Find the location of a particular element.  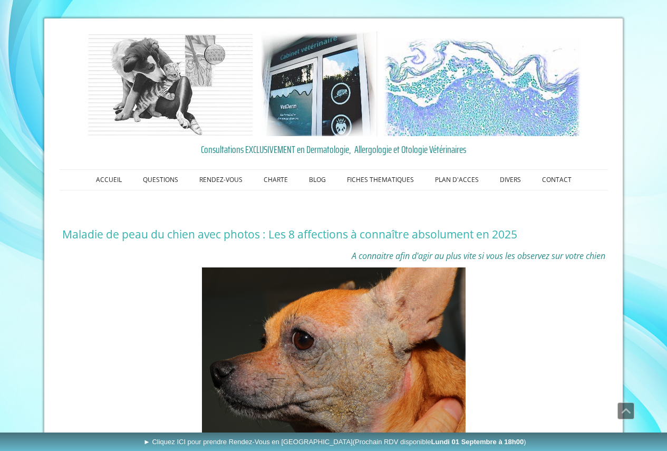

a: CONTACT is located at coordinates (557, 180).